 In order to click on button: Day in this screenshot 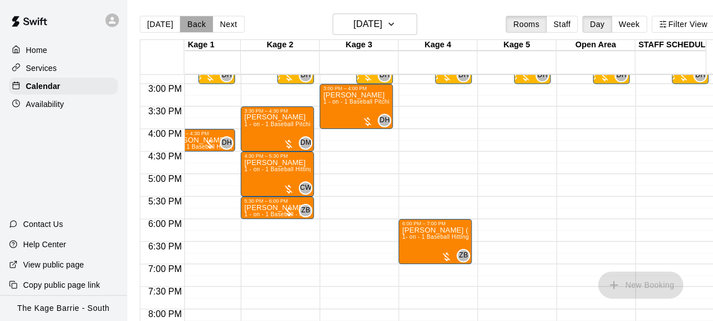, I will do `click(597, 24)`.